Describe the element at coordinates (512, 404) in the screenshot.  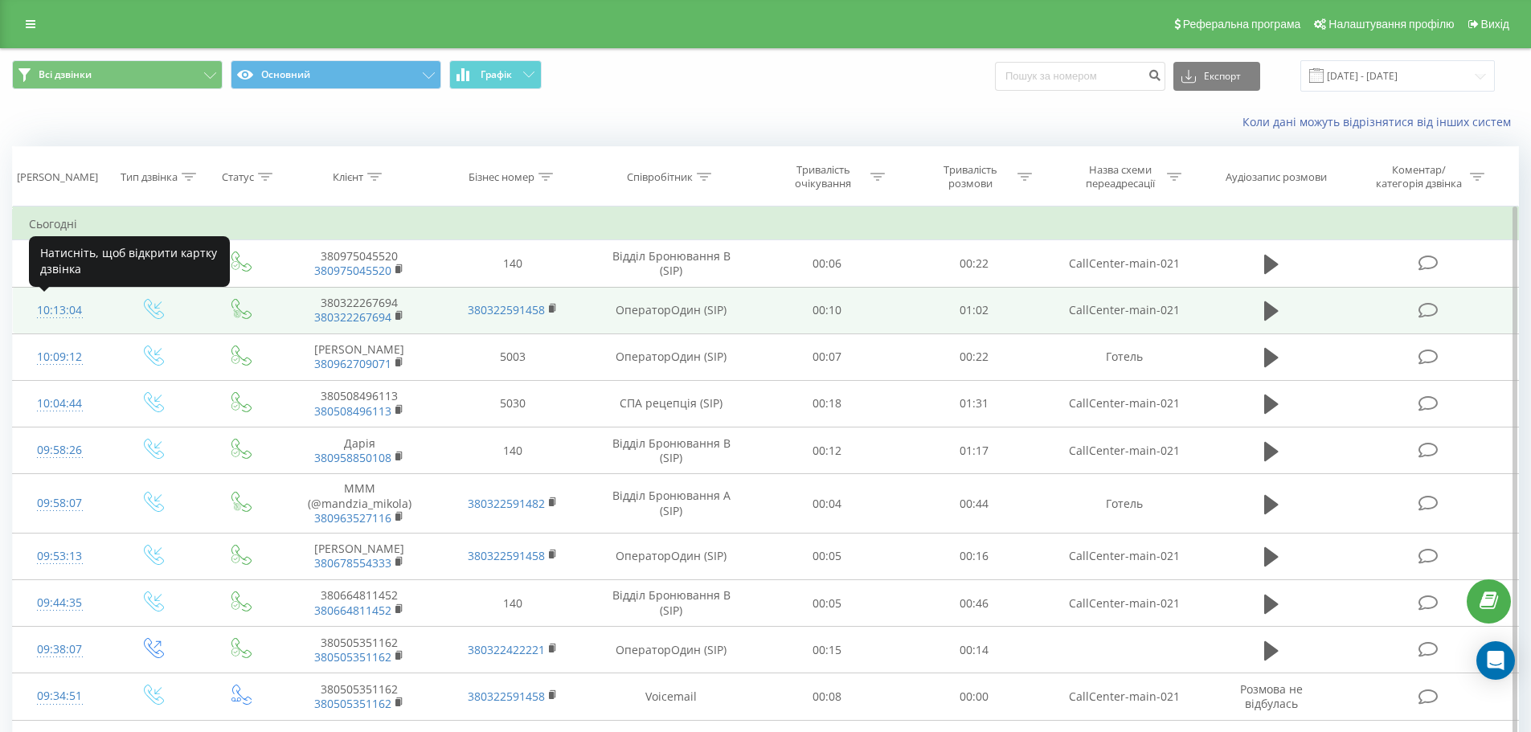
I see `td: 5030` at that location.